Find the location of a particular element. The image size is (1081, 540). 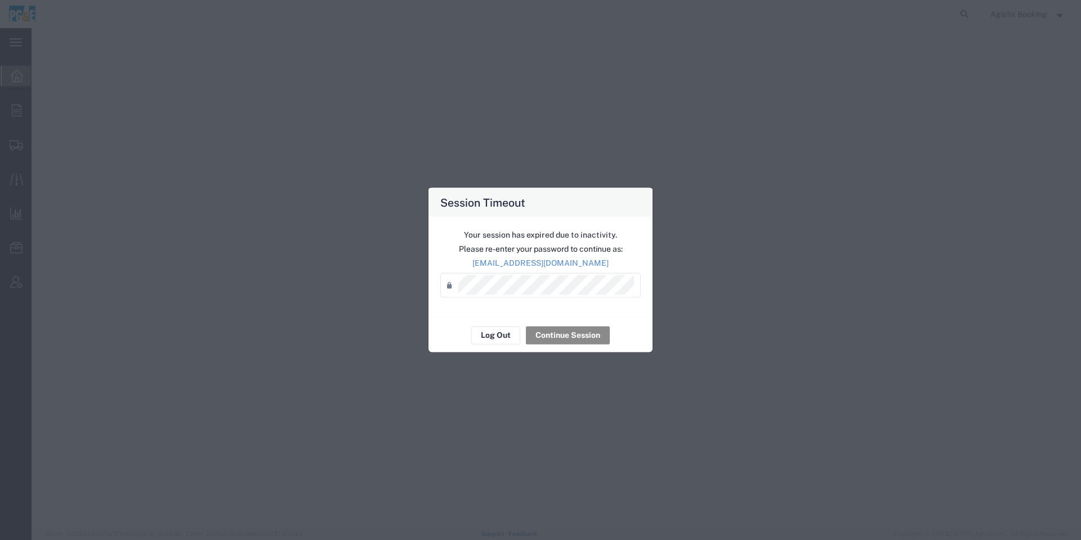

p: Your session has expired due to inactivity. is located at coordinates (541, 234).